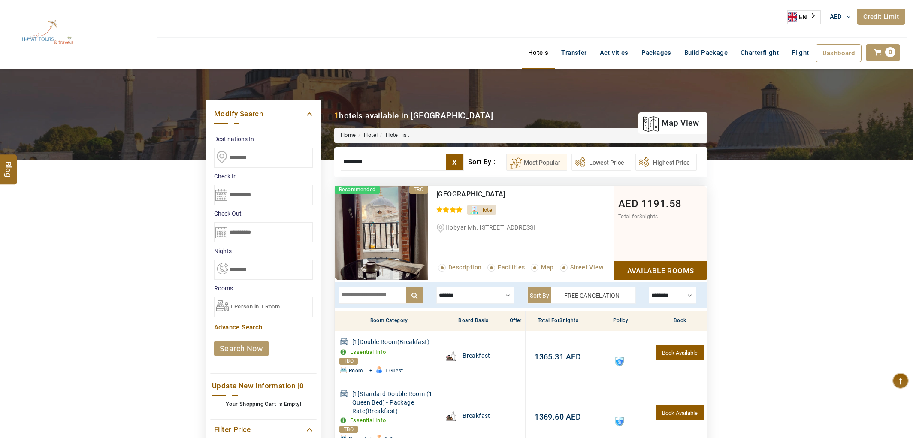 The height and width of the screenshot is (438, 913). Describe the element at coordinates (661, 204) in the screenshot. I see `span: 1191.58` at that location.